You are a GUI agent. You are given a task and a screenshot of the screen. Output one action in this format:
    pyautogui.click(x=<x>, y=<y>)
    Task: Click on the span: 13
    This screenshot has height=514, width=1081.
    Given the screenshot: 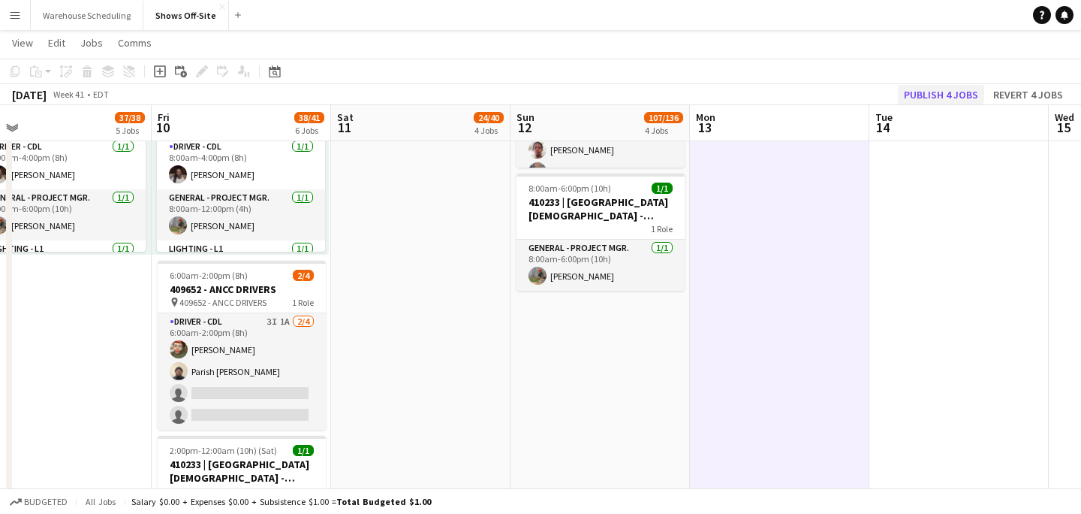 What is the action you would take?
    pyautogui.click(x=704, y=127)
    